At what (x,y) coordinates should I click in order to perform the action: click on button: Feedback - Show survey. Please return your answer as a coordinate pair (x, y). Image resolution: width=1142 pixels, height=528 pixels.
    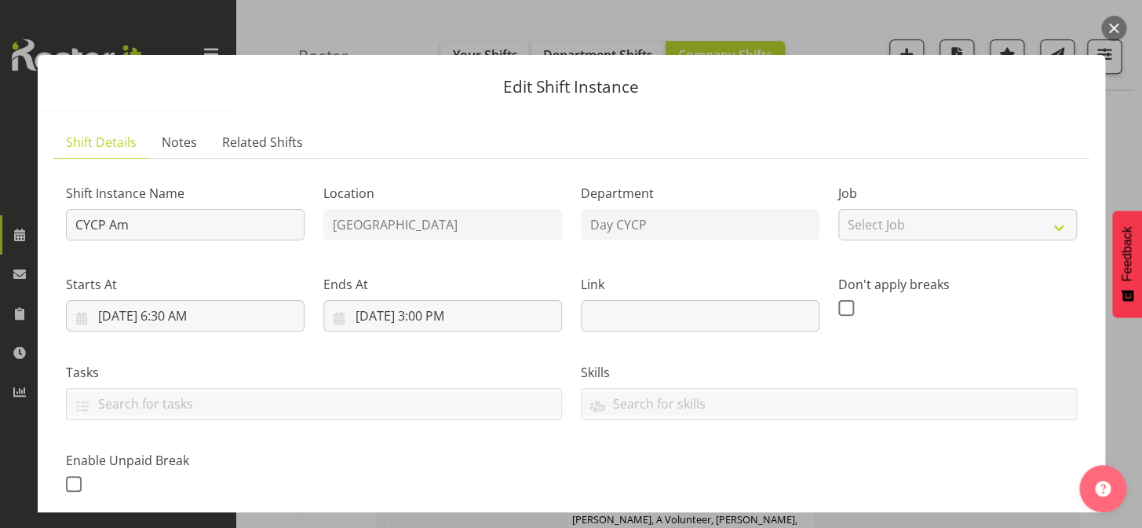
    Looking at the image, I should click on (1127, 264).